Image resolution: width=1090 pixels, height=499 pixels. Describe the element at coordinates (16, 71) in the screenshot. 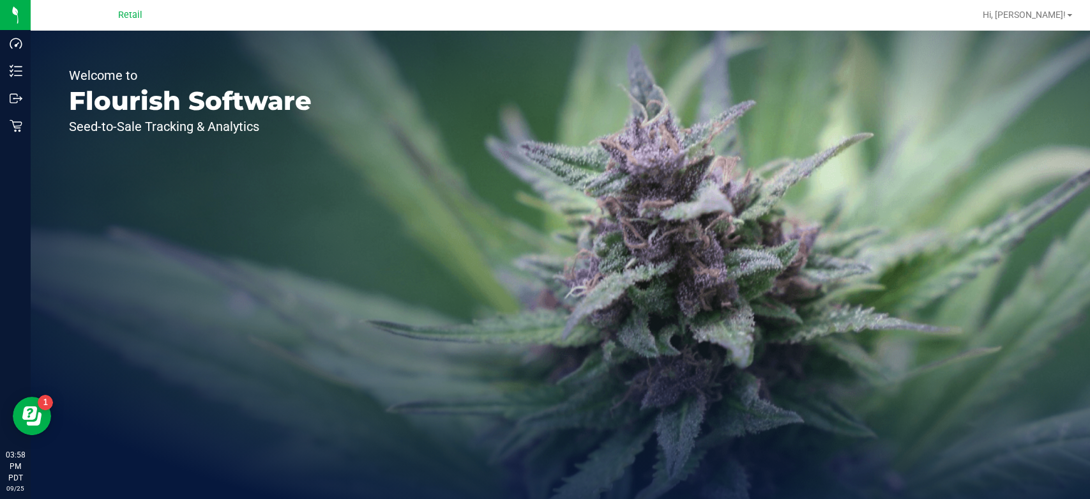

I see `inline-svg: Inventory` at that location.